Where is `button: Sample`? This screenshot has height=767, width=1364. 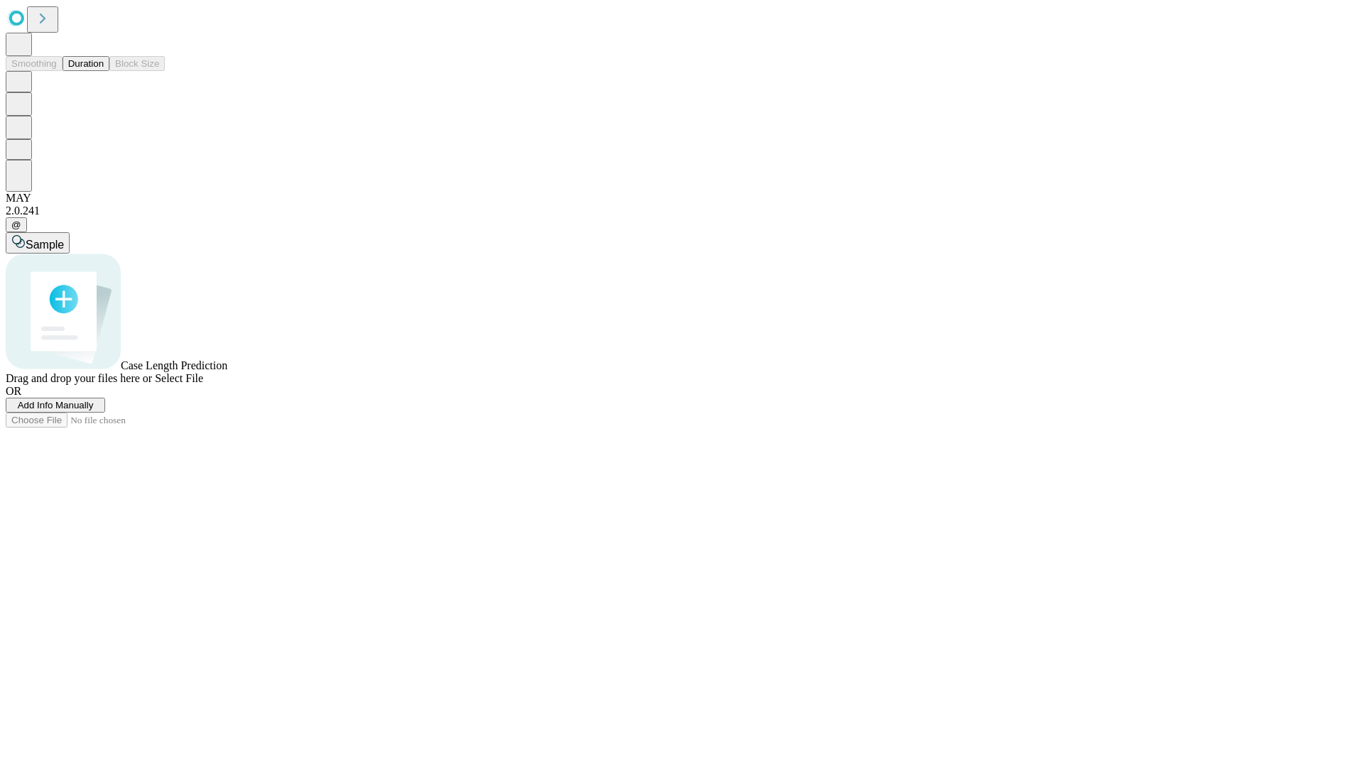 button: Sample is located at coordinates (38, 243).